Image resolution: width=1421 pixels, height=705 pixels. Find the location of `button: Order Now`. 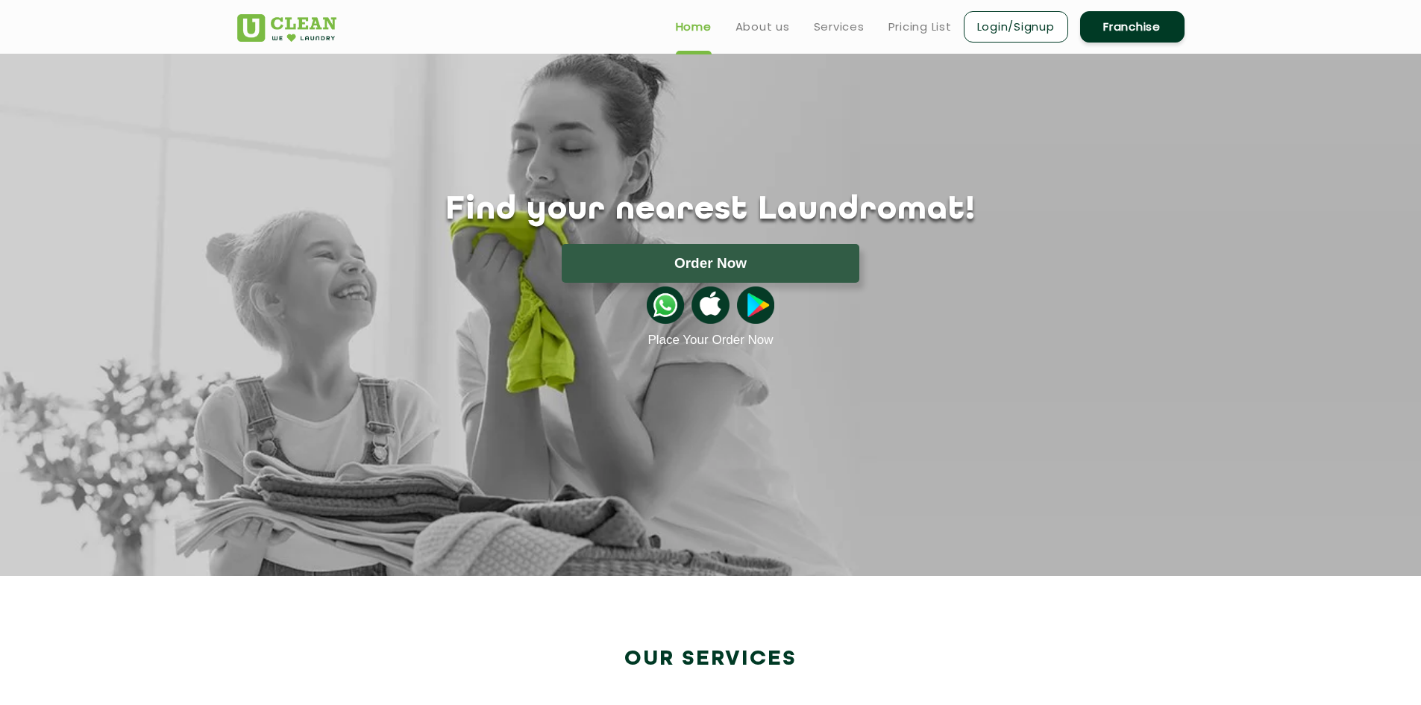

button: Order Now is located at coordinates (710, 263).